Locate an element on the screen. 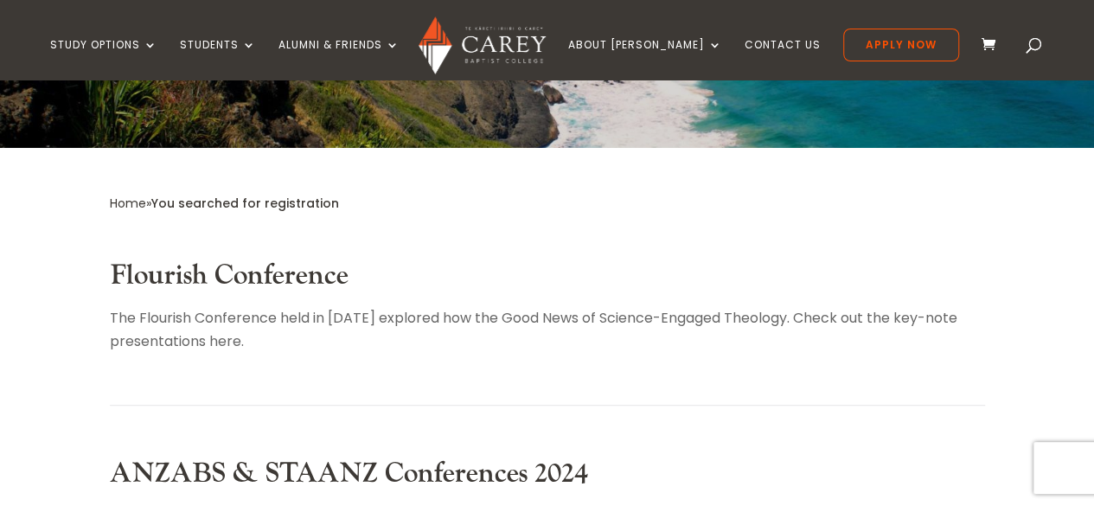 Image resolution: width=1094 pixels, height=506 pixels. span: You searched for registration is located at coordinates (245, 203).